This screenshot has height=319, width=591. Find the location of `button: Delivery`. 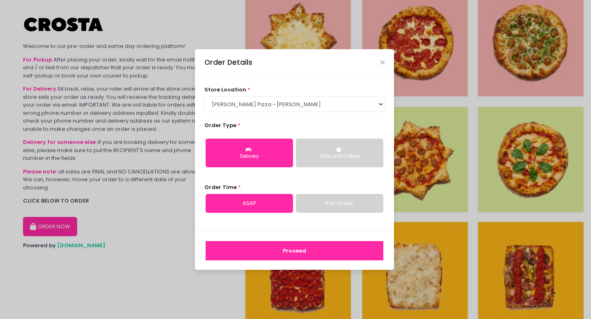

button: Delivery is located at coordinates (249, 153).